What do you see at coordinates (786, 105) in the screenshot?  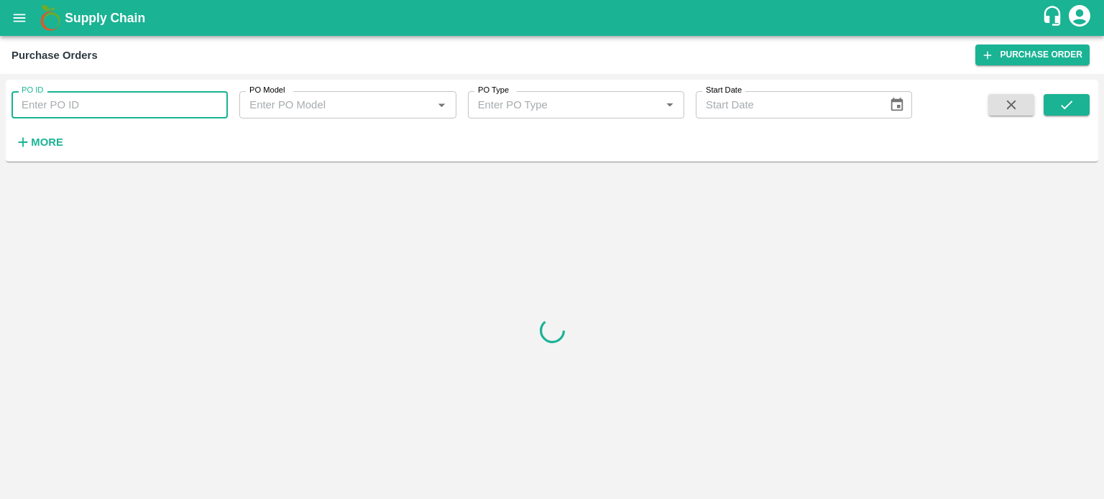 I see `input: Start Date` at bounding box center [786, 105].